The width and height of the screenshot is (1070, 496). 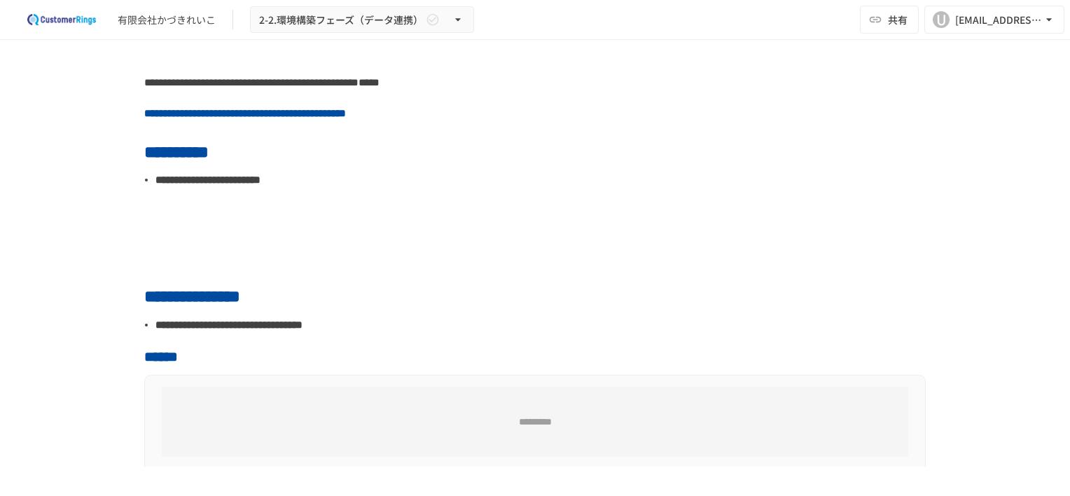 I want to click on div: 有限会社かづきれいこ, so click(x=167, y=20).